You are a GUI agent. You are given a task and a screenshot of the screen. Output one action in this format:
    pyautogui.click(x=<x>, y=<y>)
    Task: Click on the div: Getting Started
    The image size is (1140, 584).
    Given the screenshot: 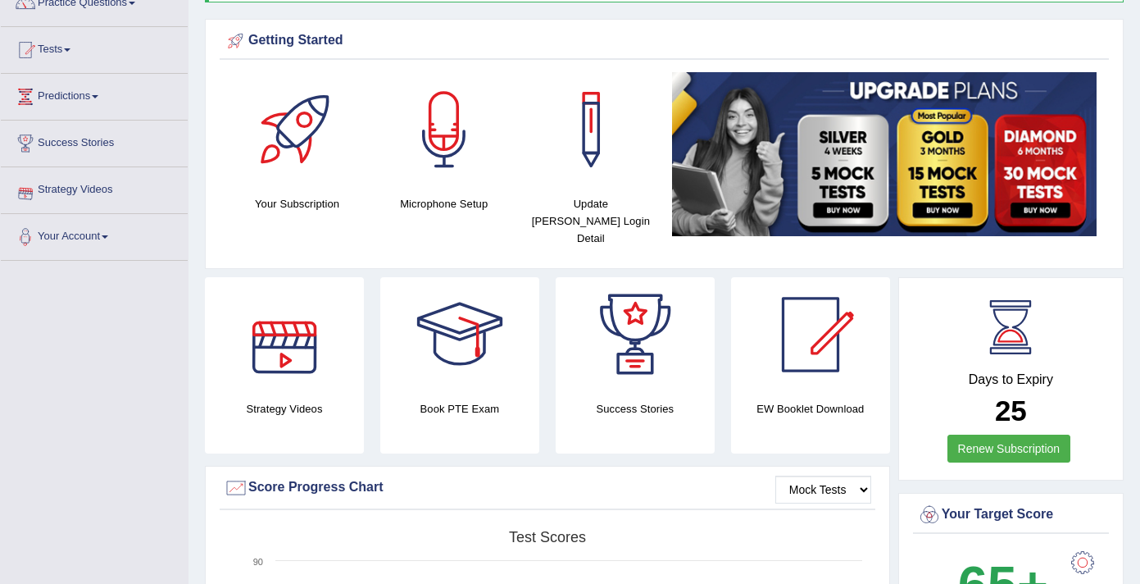 What is the action you would take?
    pyautogui.click(x=664, y=41)
    